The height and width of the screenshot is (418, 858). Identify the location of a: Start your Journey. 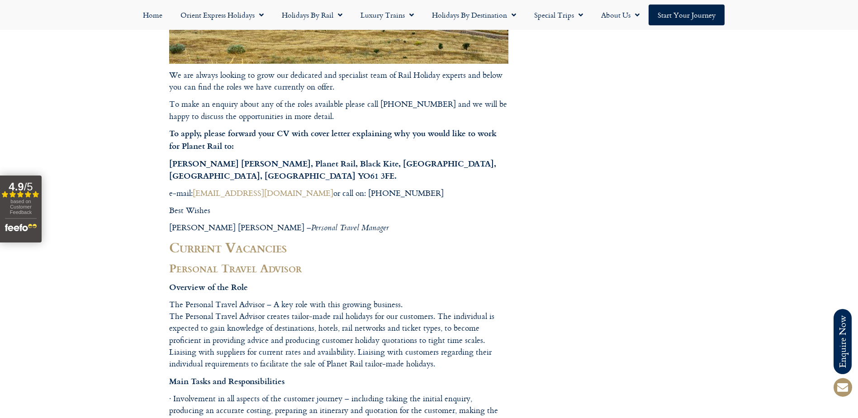
(686, 15).